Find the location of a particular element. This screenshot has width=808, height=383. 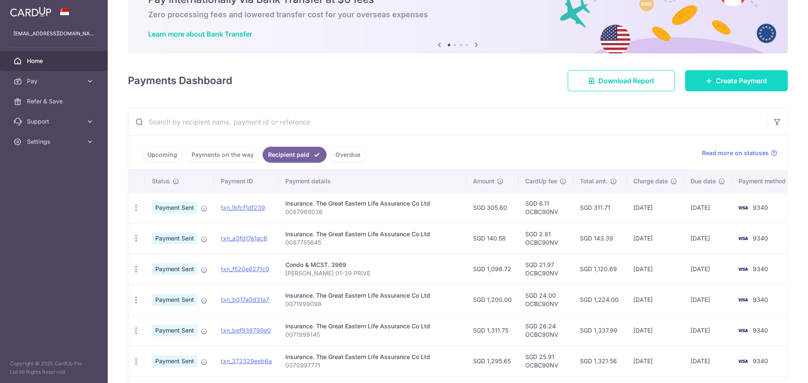

a: Learn more about Bank Transfer is located at coordinates (200, 34).